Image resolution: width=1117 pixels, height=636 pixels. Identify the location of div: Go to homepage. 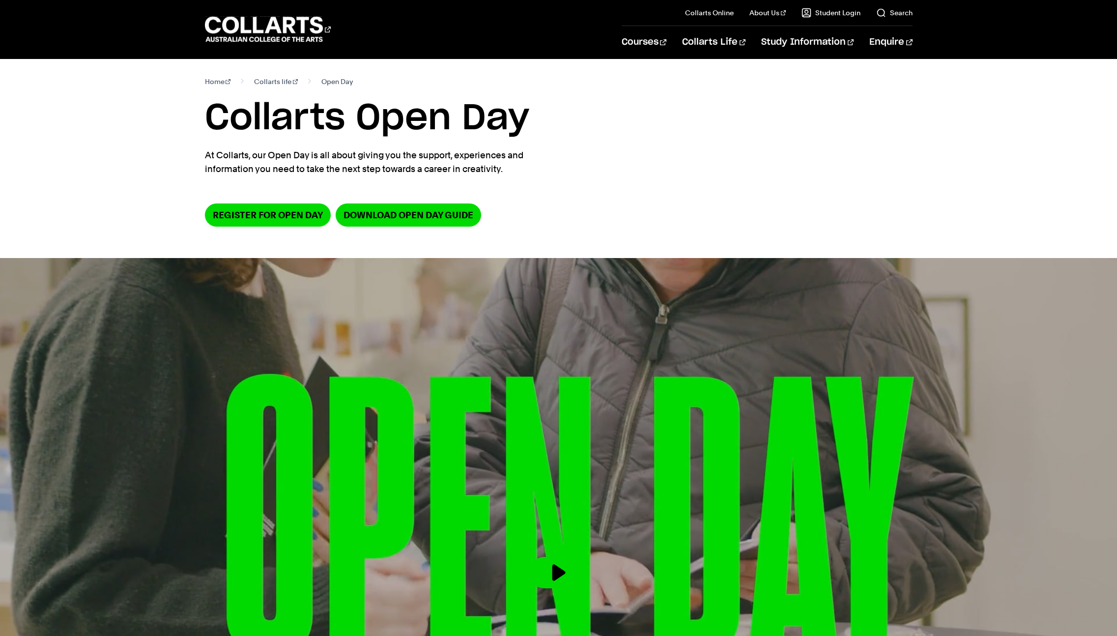
(268, 29).